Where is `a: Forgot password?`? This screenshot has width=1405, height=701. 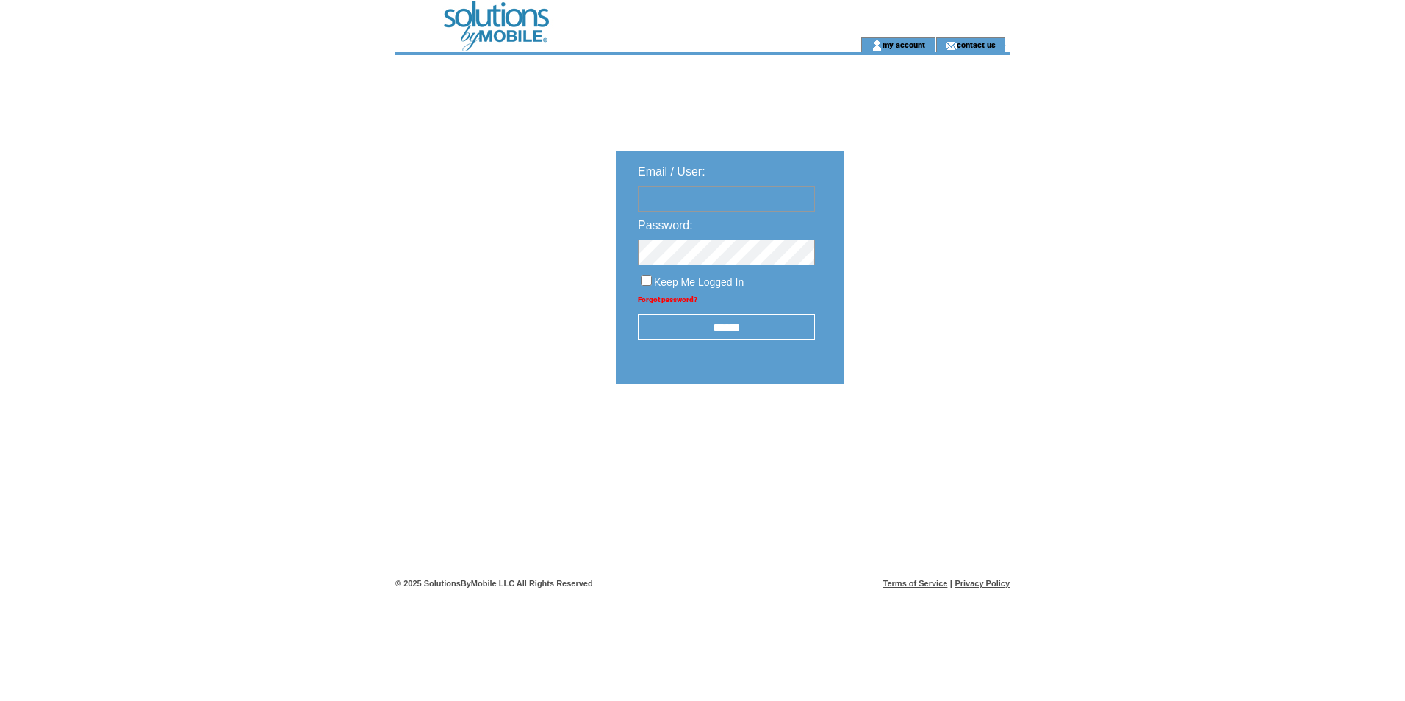
a: Forgot password? is located at coordinates (667, 299).